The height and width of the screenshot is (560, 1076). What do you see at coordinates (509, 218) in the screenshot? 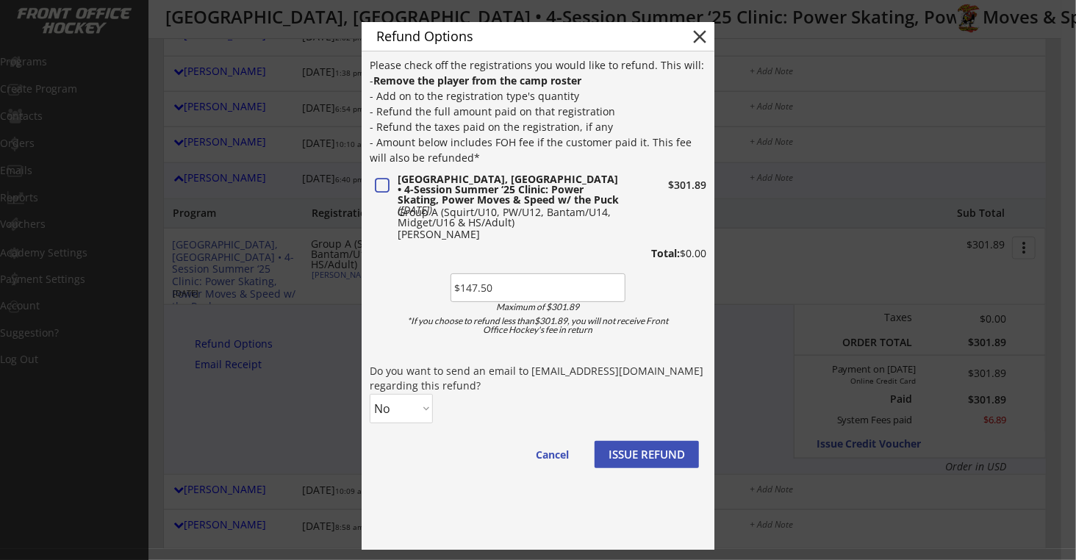
I see `div: Group A (Squirt/U10, PW/U12, Bantam/U14, Midget/U16 & HS/Adult)` at bounding box center [509, 218].